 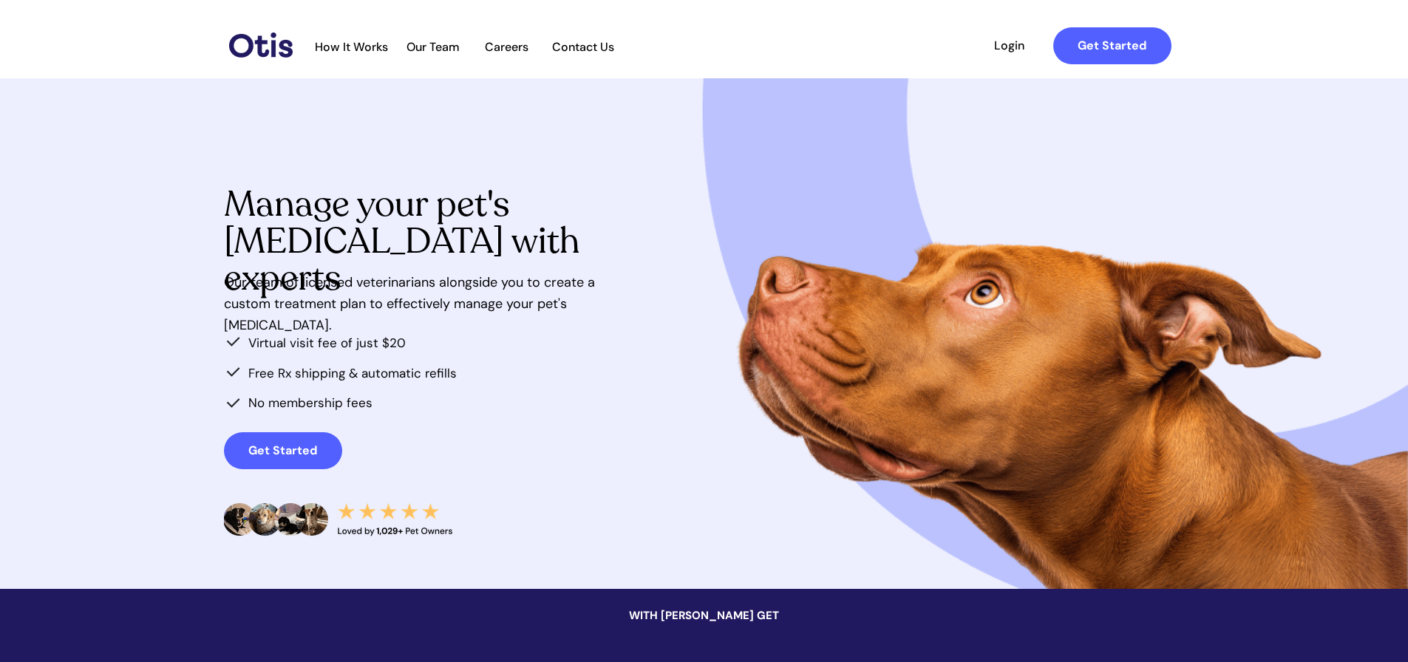 What do you see at coordinates (410, 304) in the screenshot?
I see `span: Our team of licensed veterinarians alongside you to create a custom treatment plan to effectively...` at bounding box center [410, 304].